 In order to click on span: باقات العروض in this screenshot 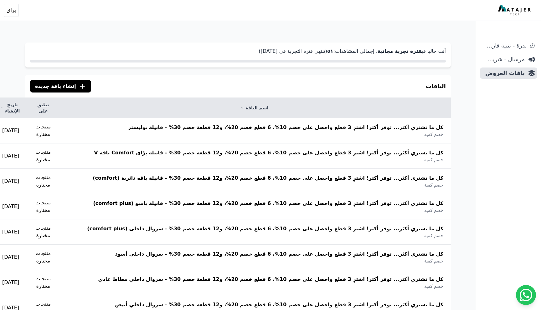, I will do `click(503, 73)`.